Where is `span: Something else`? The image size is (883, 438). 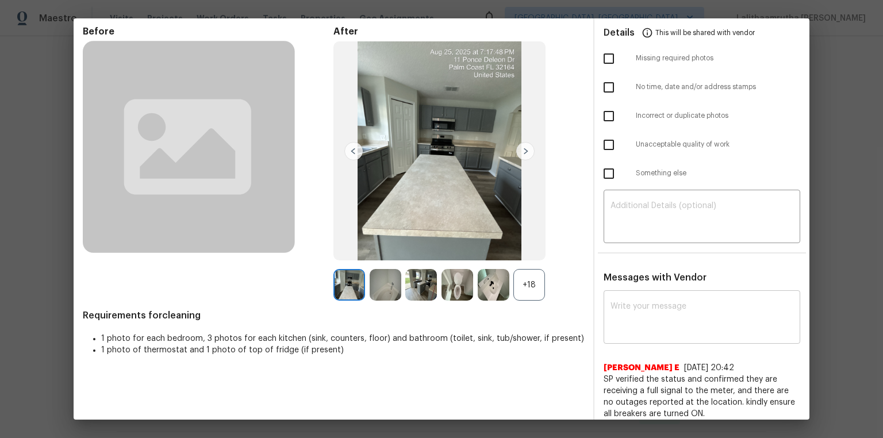
span: Something else is located at coordinates (718, 173).